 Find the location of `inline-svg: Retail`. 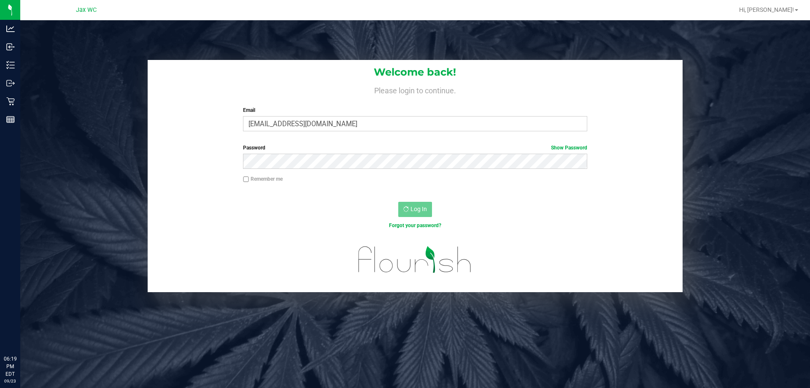

inline-svg: Retail is located at coordinates (11, 101).